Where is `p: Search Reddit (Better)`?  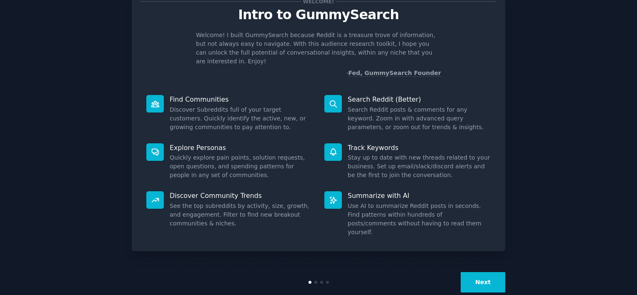
p: Search Reddit (Better) is located at coordinates (419, 99).